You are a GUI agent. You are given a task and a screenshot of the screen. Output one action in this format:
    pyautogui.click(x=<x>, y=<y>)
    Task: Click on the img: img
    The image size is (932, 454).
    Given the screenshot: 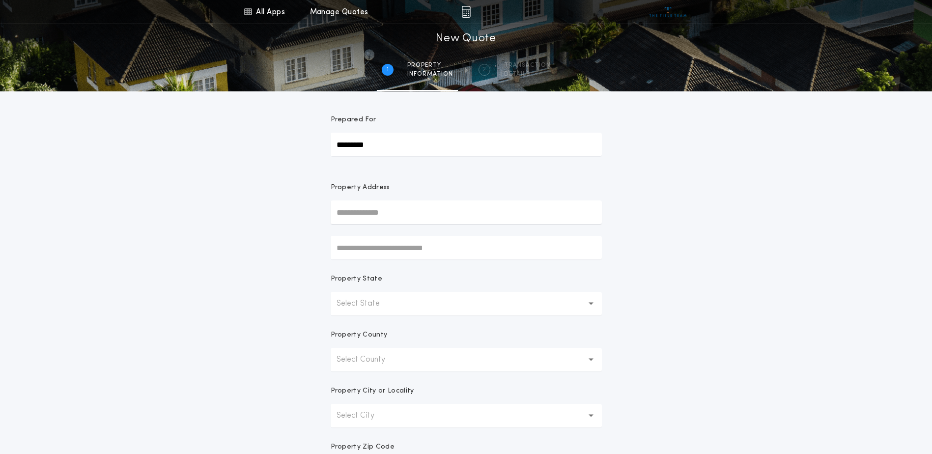 What is the action you would take?
    pyautogui.click(x=466, y=12)
    